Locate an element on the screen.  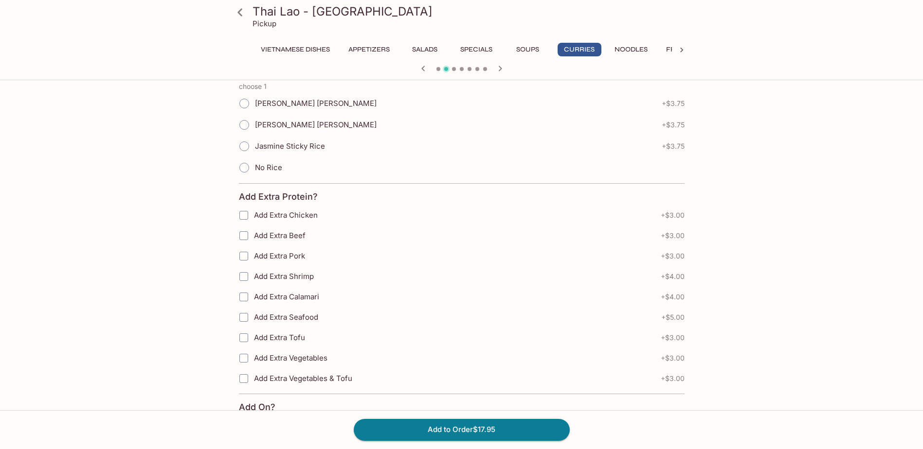
span: No Rice is located at coordinates (268, 167).